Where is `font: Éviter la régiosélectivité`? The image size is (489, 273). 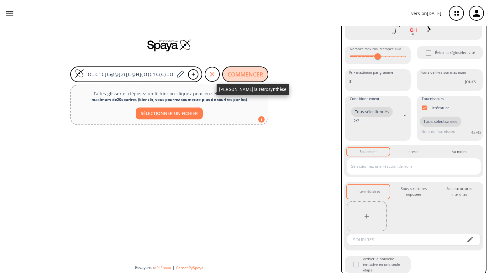 font: Éviter la régiosélectivité is located at coordinates (455, 52).